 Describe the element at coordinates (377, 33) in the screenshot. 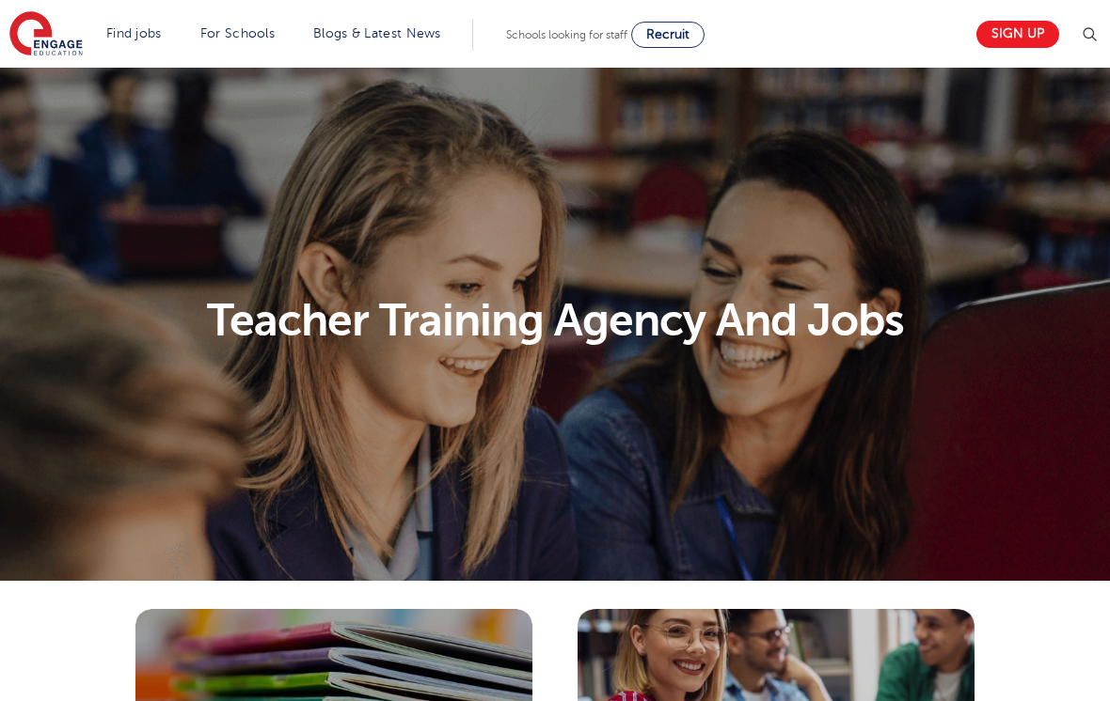

I see `a: Blogs & Latest News` at that location.